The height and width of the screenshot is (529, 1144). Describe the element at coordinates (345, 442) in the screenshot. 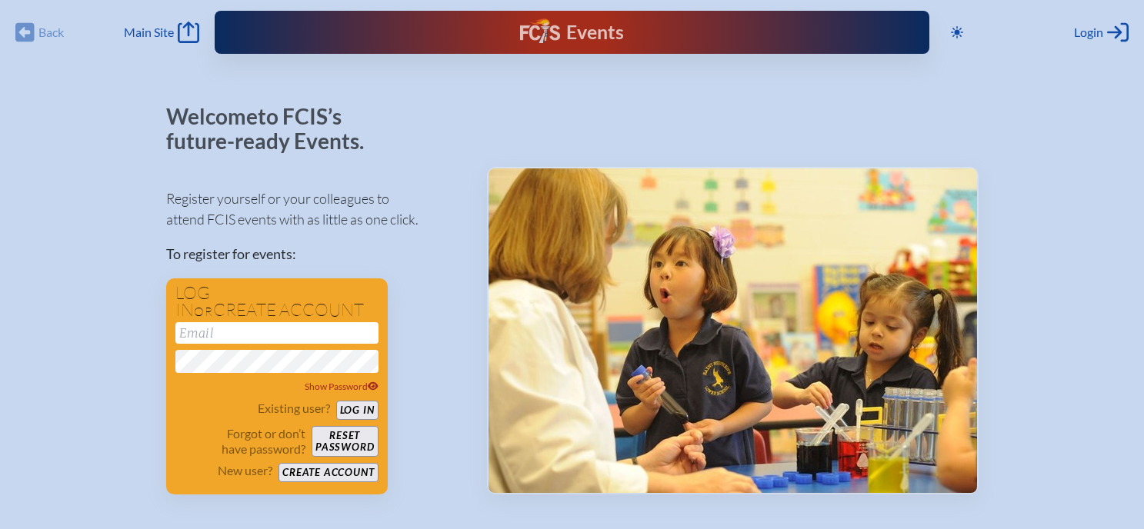

I see `button: Resetpassword` at that location.